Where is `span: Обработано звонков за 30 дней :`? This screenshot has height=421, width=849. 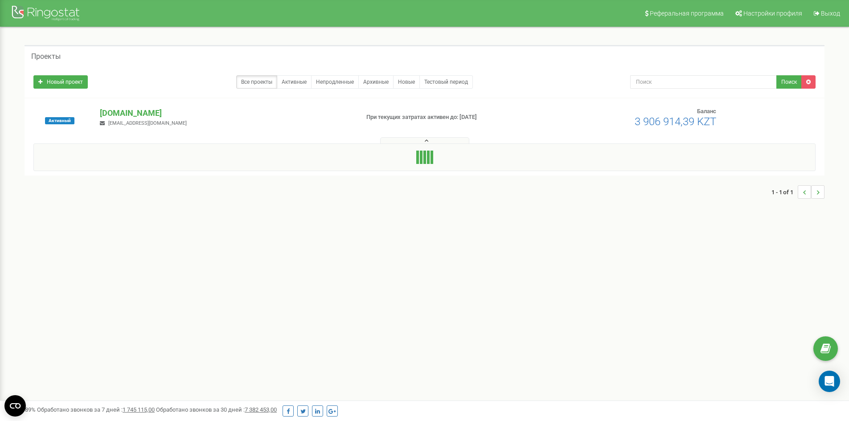
span: Обработано звонков за 30 дней : is located at coordinates (216, 409).